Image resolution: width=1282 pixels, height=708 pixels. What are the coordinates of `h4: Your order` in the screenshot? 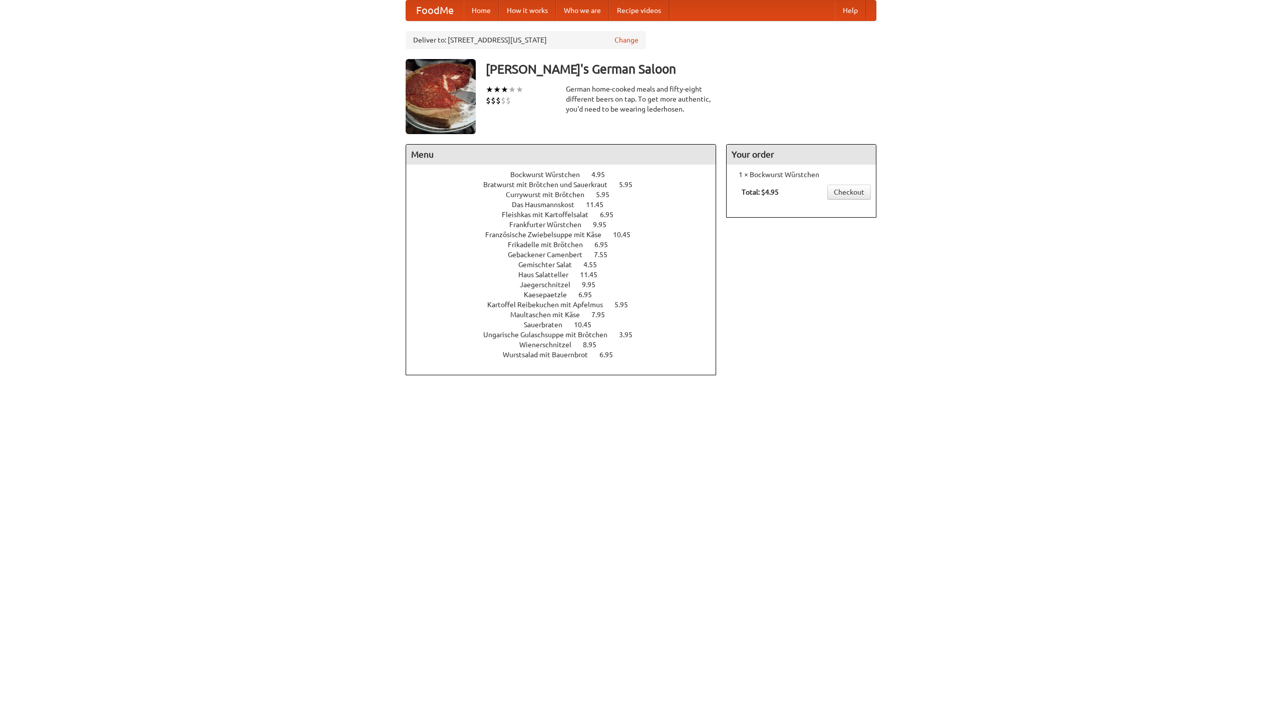 It's located at (801, 155).